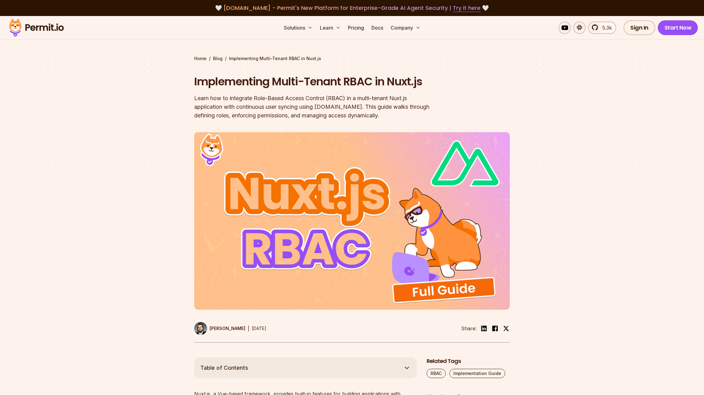  I want to click on button: twitter, so click(506, 328).